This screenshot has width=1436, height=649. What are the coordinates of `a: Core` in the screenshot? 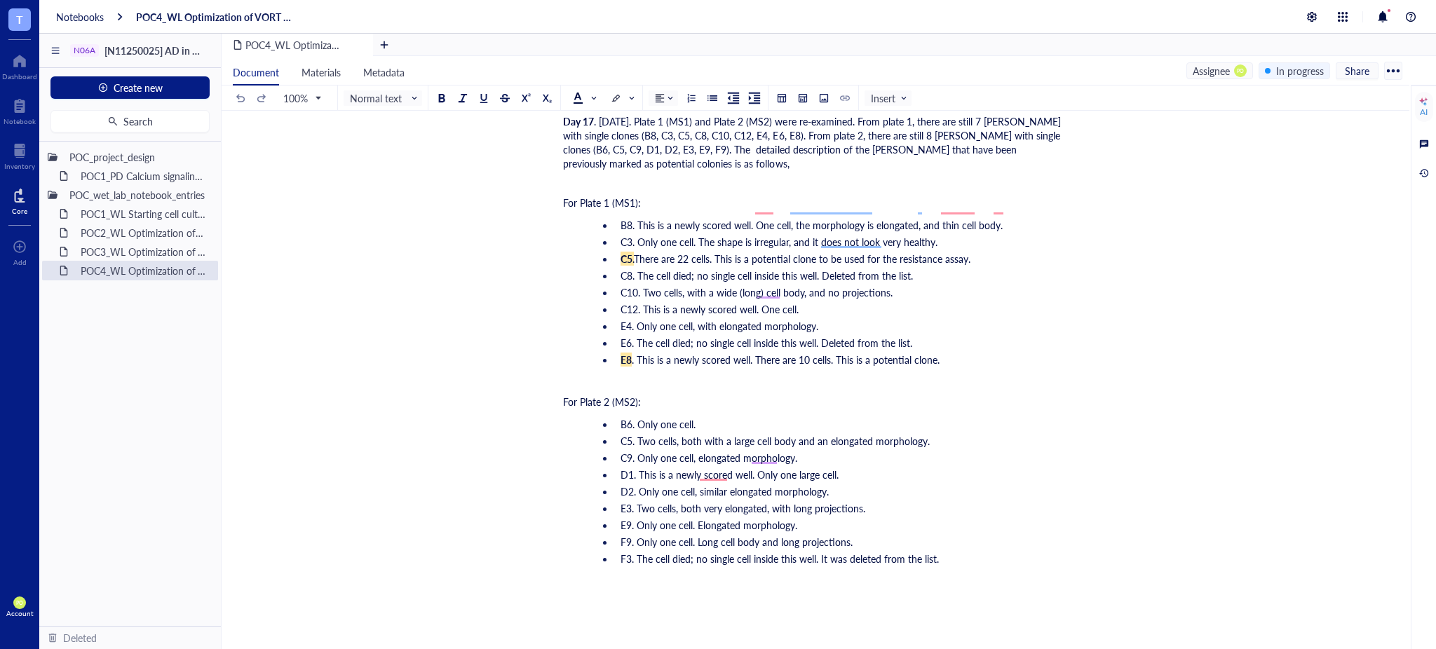 It's located at (20, 200).